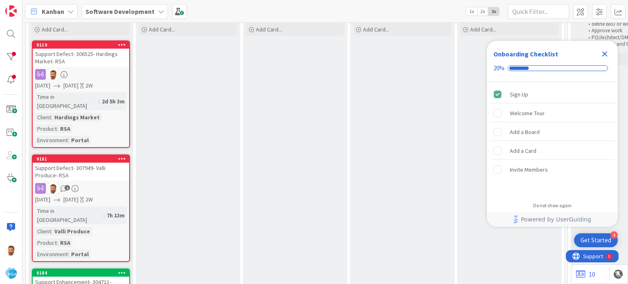 This screenshot has height=284, width=628. What do you see at coordinates (526, 54) in the screenshot?
I see `div: Onboarding Checklist` at bounding box center [526, 54].